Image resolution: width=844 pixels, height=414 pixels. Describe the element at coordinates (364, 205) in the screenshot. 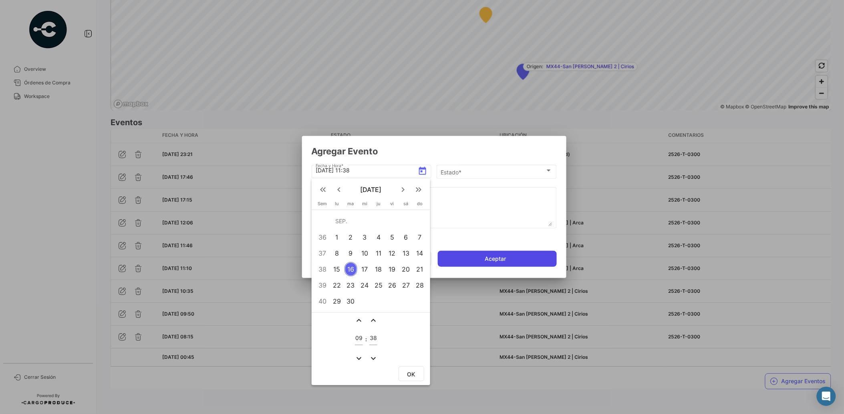

I see `th: miércoles` at that location.